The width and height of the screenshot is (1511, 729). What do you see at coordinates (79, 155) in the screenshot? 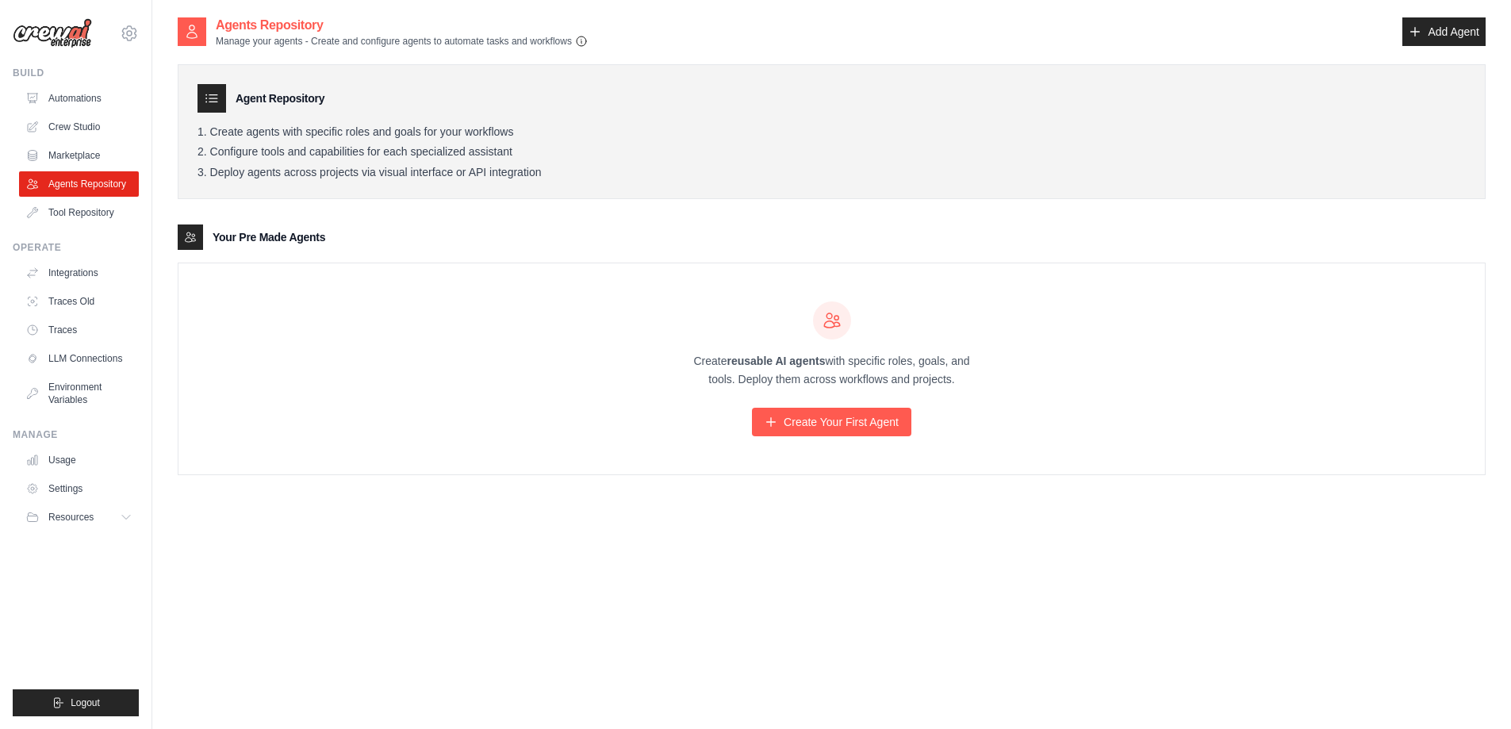
I see `a: Marketplace` at bounding box center [79, 155].